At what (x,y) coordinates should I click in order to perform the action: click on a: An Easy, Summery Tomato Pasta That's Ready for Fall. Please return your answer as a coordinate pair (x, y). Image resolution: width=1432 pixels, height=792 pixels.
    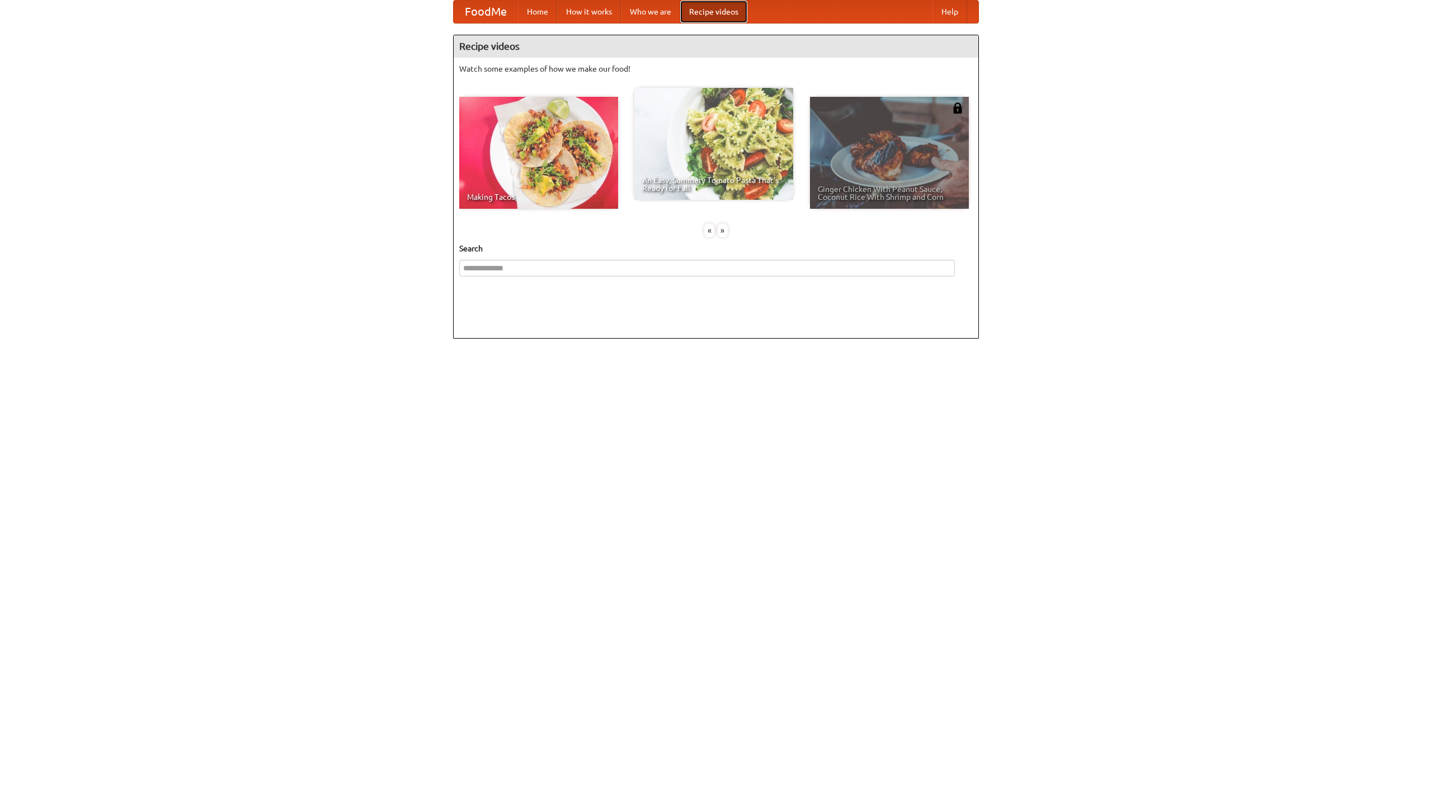
    Looking at the image, I should click on (714, 144).